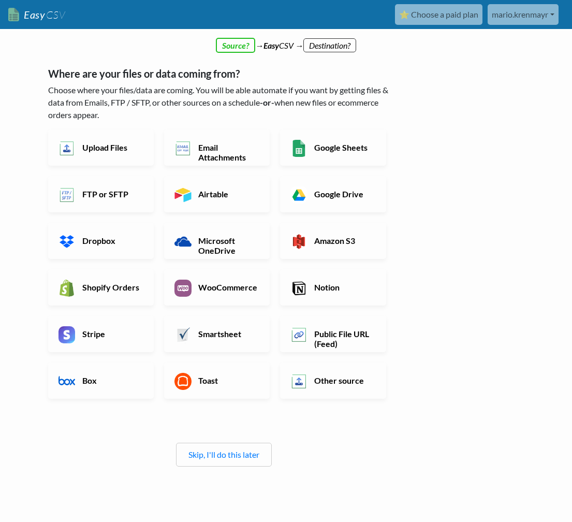  I want to click on a: EasyCSV, so click(37, 14).